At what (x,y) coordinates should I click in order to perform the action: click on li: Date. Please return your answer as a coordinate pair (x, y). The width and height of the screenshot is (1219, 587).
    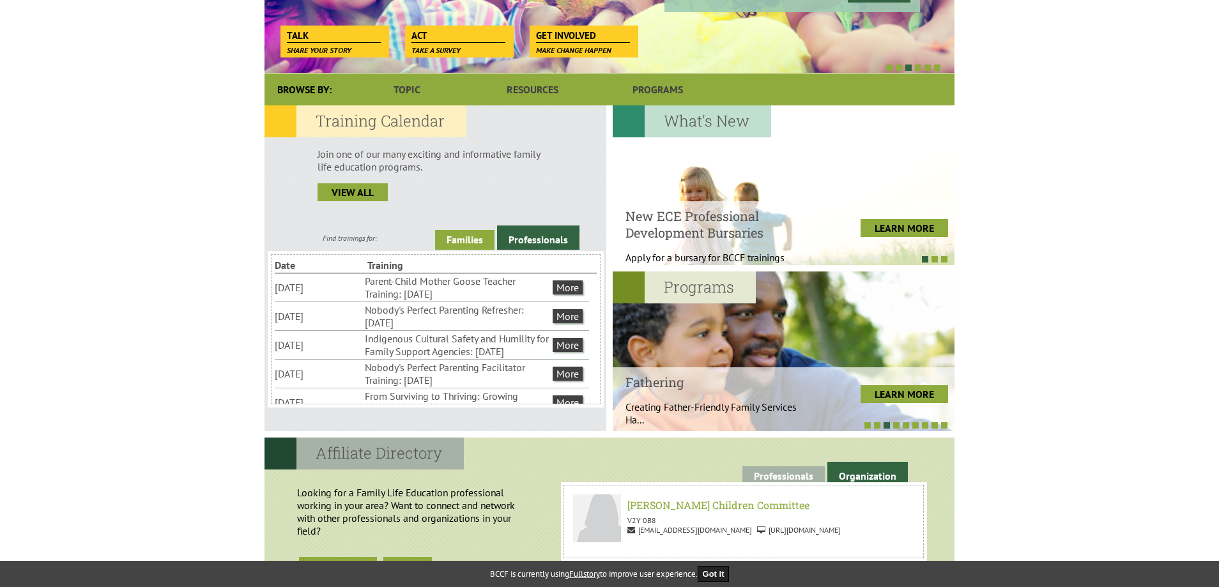
    Looking at the image, I should click on (319, 265).